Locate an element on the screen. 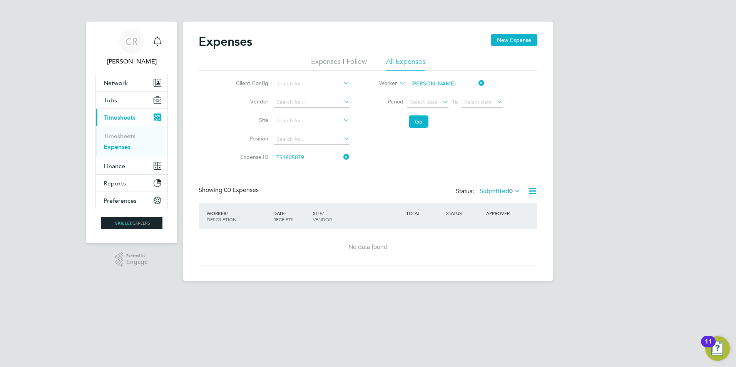  span: RECEIPTS is located at coordinates (283, 220).